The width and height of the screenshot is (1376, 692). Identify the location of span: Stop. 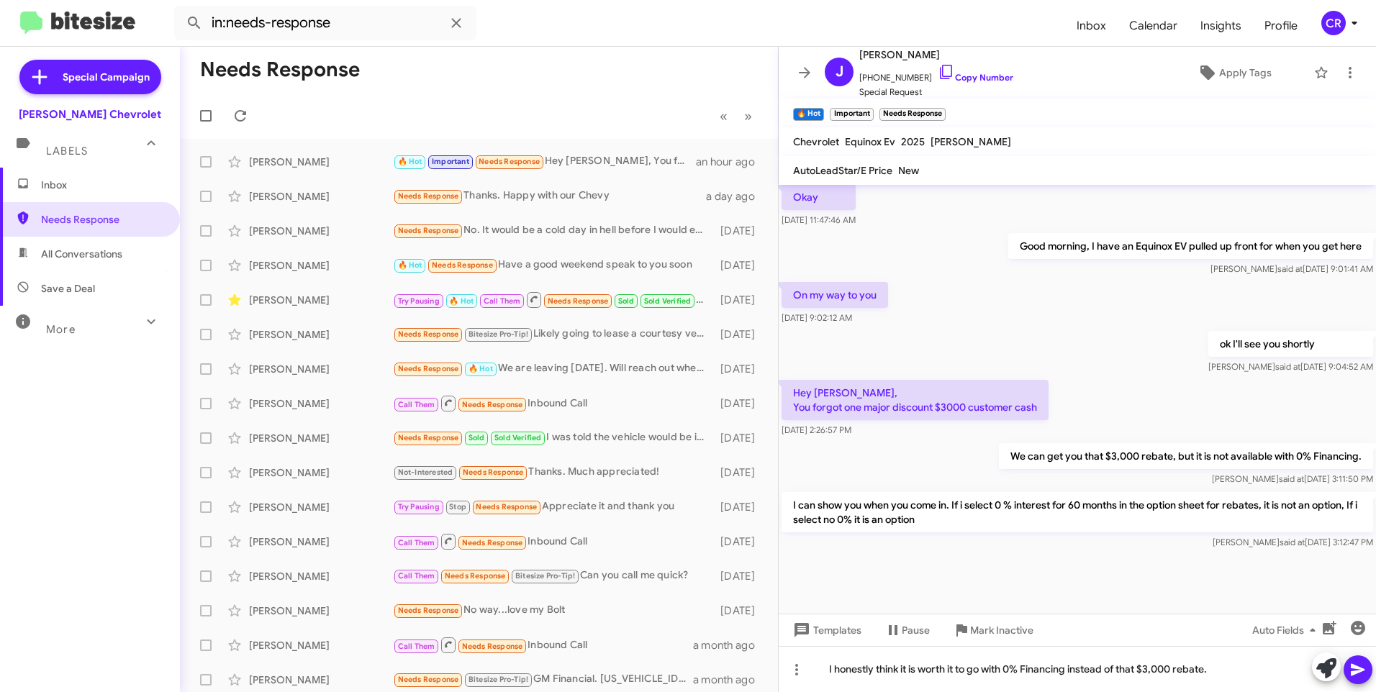
(458, 506).